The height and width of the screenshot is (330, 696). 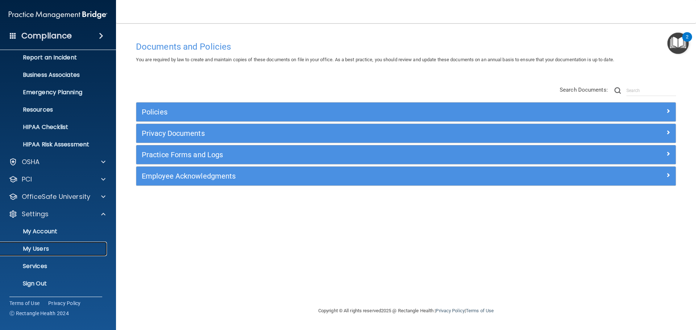 I want to click on h5: Policies, so click(x=338, y=112).